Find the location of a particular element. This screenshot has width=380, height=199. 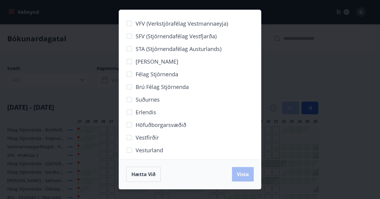

span: Brú félag stjórnenda is located at coordinates (162, 87).